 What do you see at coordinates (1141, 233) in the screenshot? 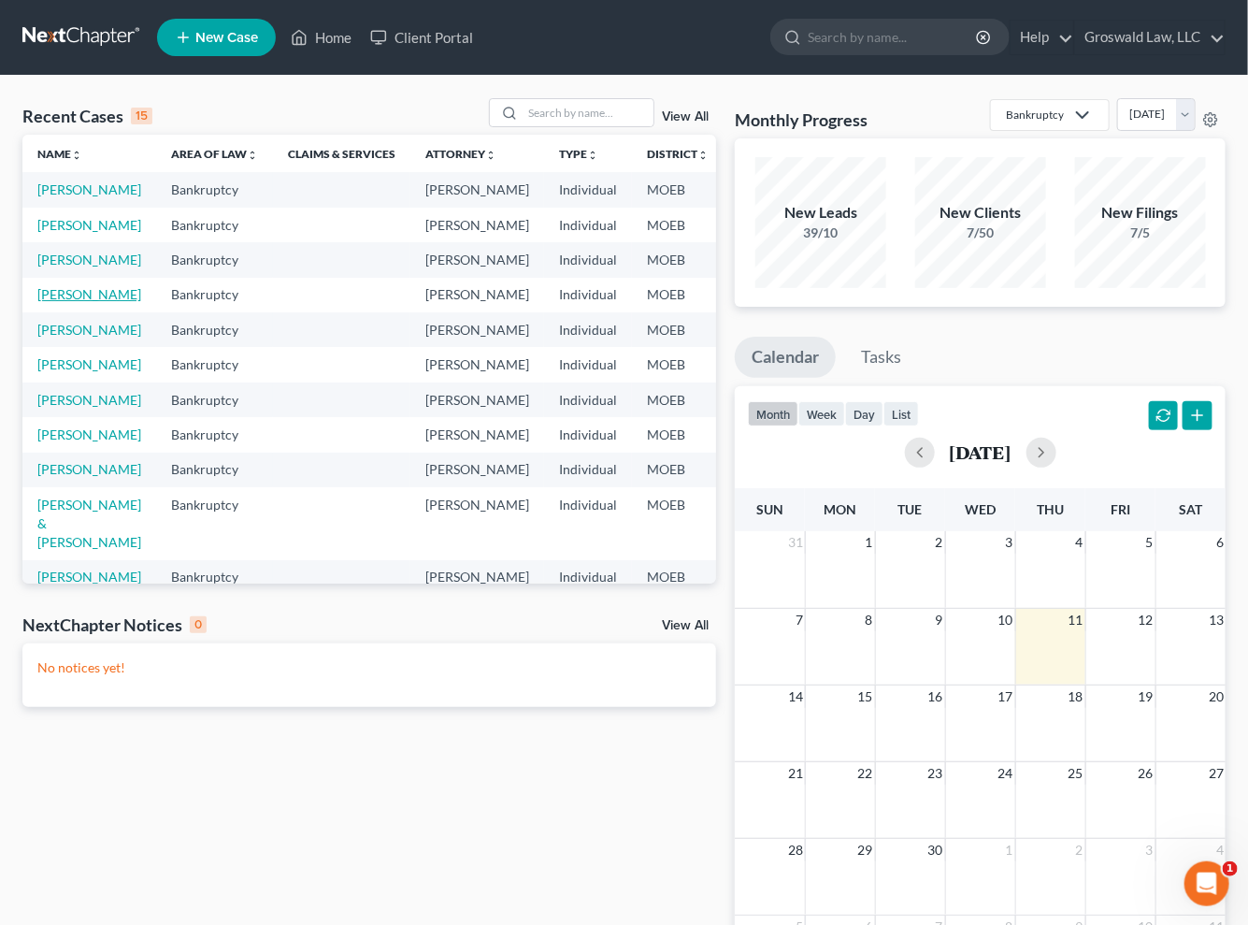
I see `div: 7/5` at bounding box center [1141, 233].